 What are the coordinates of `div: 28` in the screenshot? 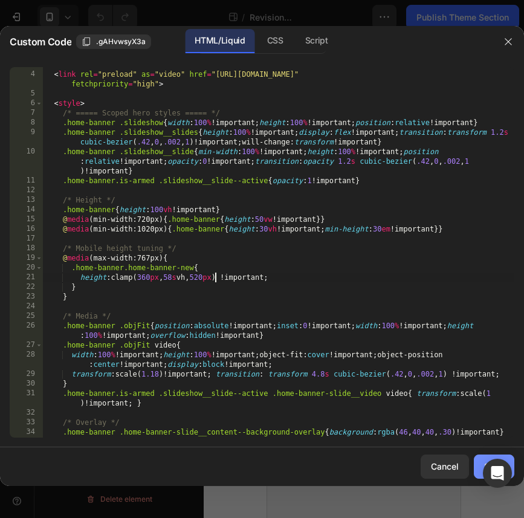 It's located at (26, 360).